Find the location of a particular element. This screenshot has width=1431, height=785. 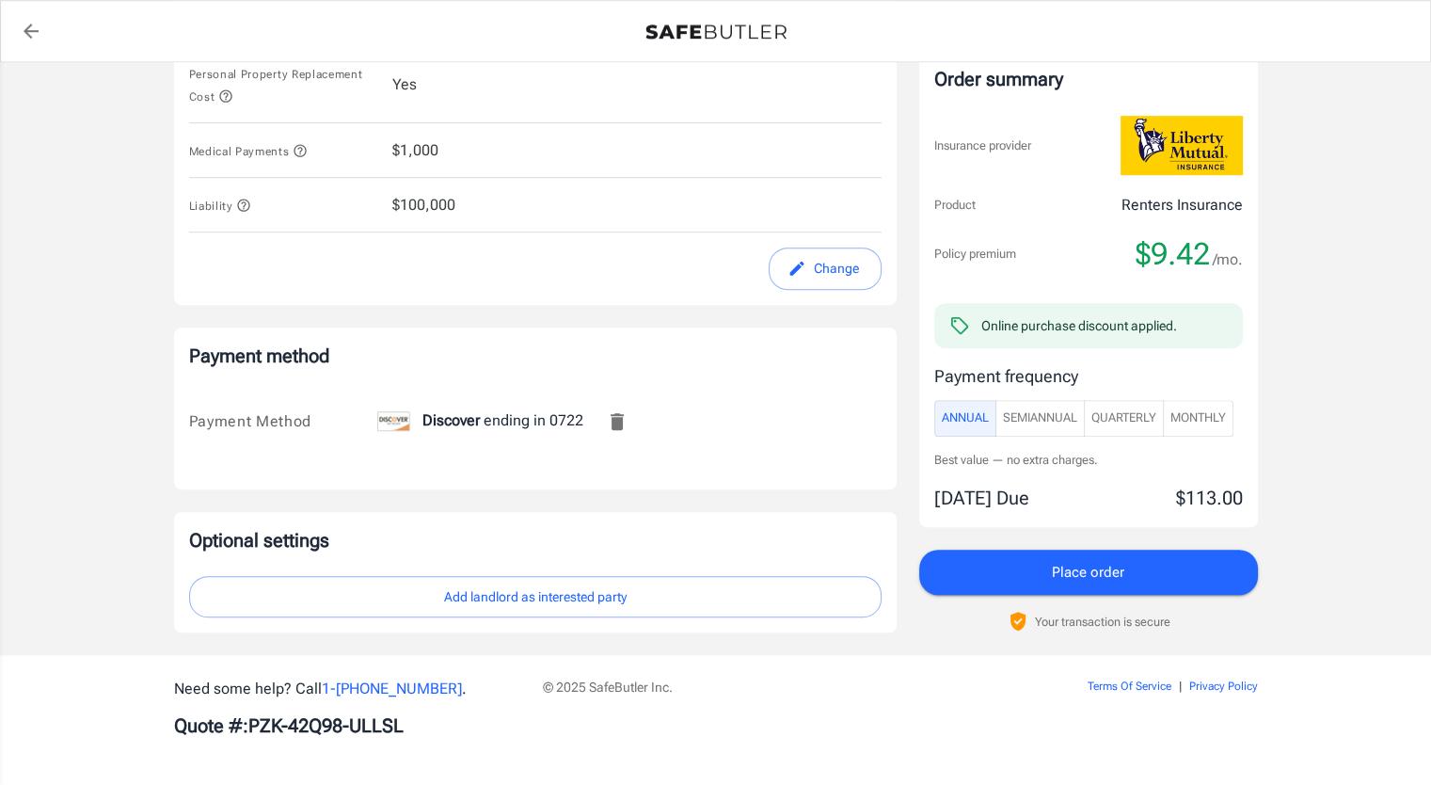

button: Add landlord as interested party is located at coordinates (535, 596).